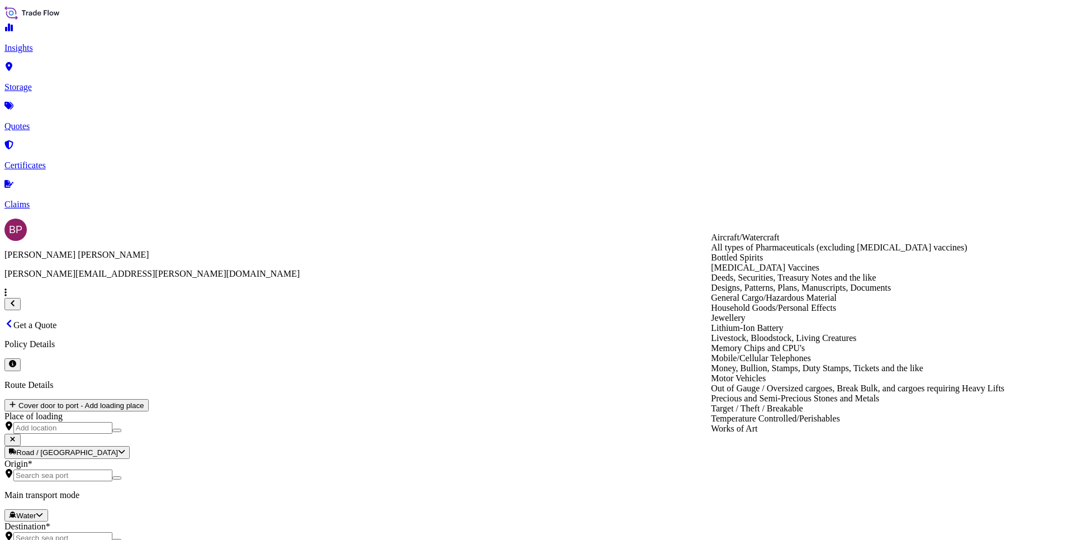  Describe the element at coordinates (26, 516) in the screenshot. I see `span: Water` at that location.